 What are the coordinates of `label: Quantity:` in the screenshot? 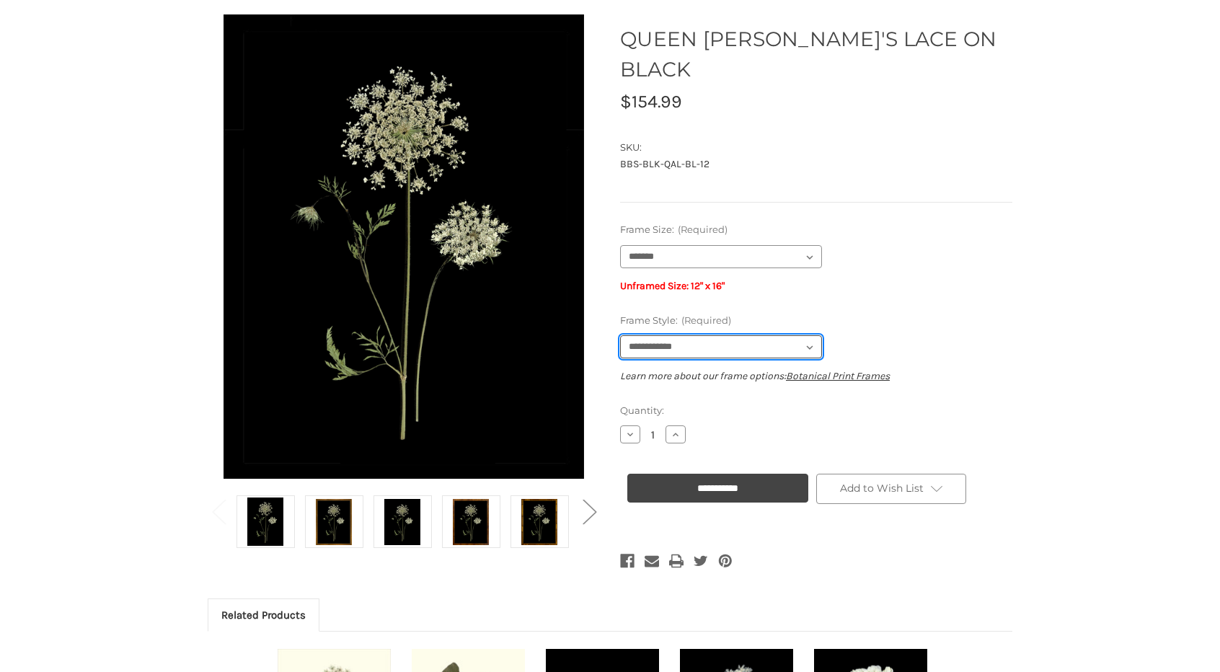 It's located at (816, 411).